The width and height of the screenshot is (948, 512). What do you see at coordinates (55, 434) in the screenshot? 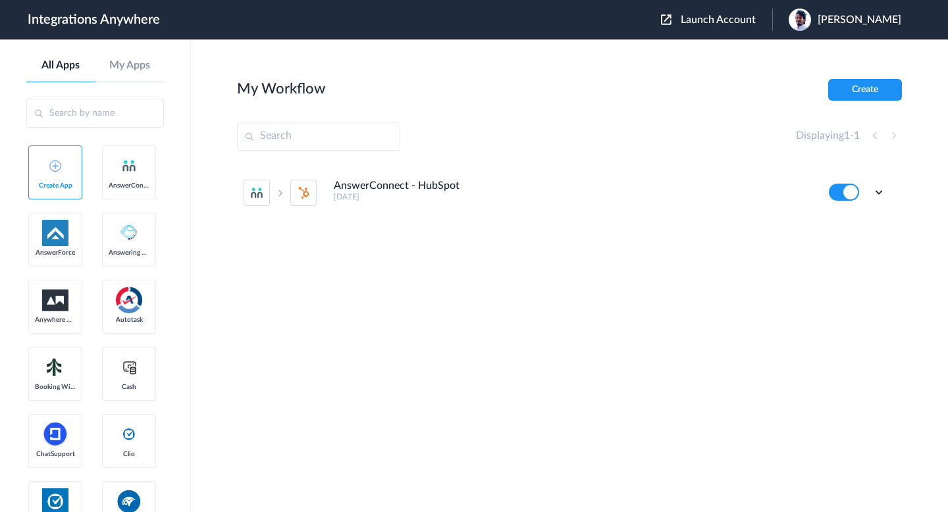
I see `img: chatsupport-icon.svg` at bounding box center [55, 434].